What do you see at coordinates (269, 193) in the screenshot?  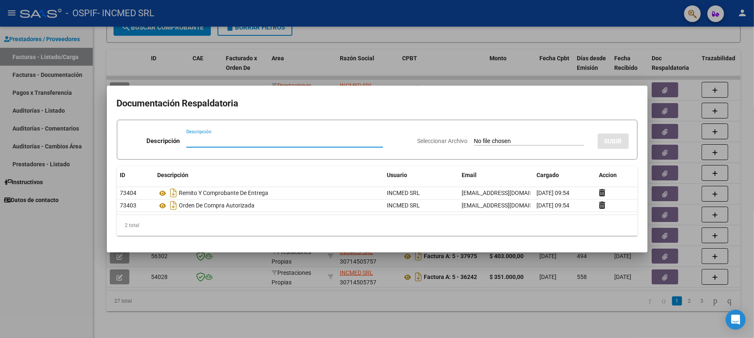 I see `div: Remito Y Comprobante De Entrega` at bounding box center [269, 193].